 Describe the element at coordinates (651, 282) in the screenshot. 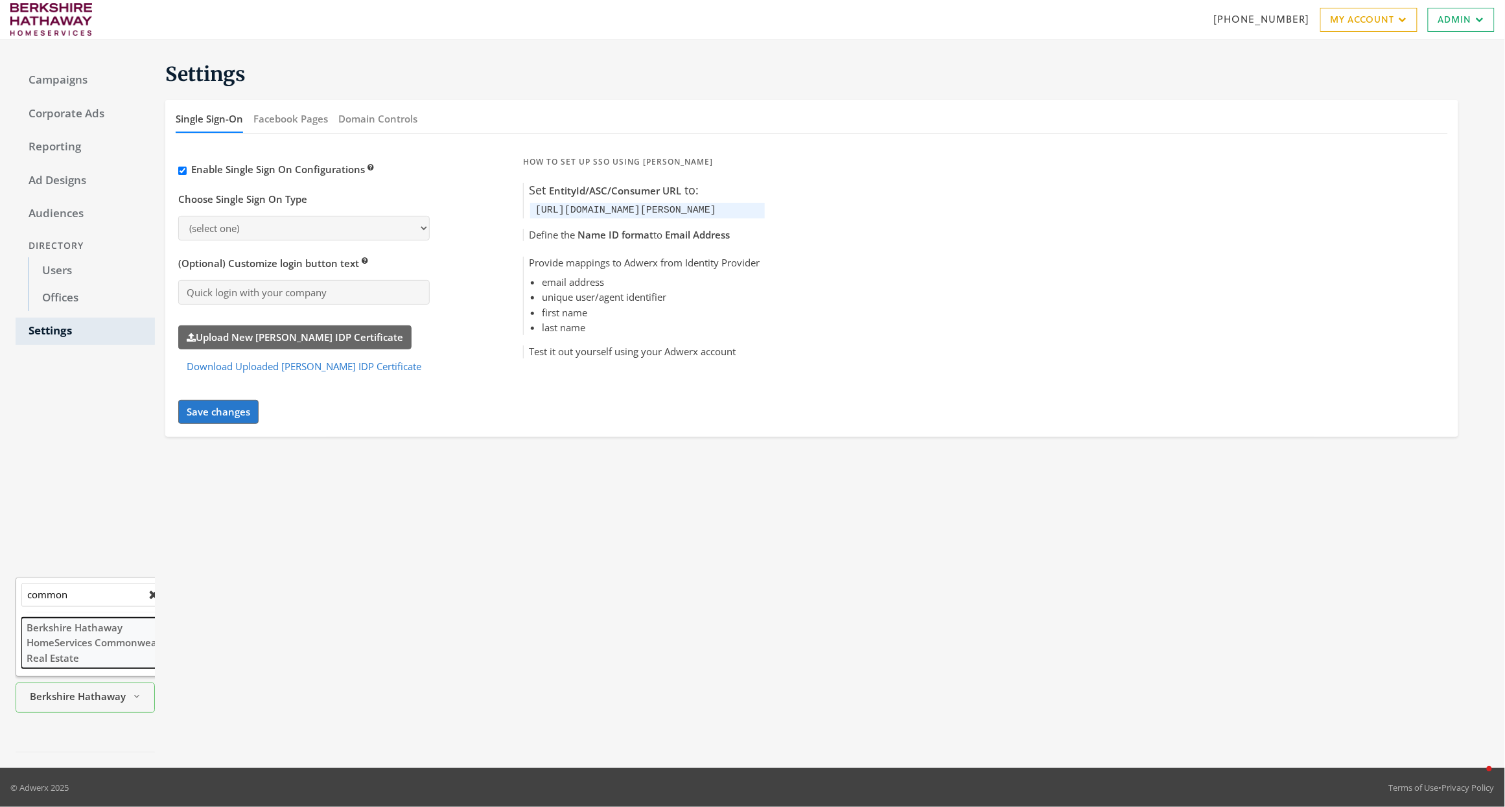

I see `li: email address` at that location.